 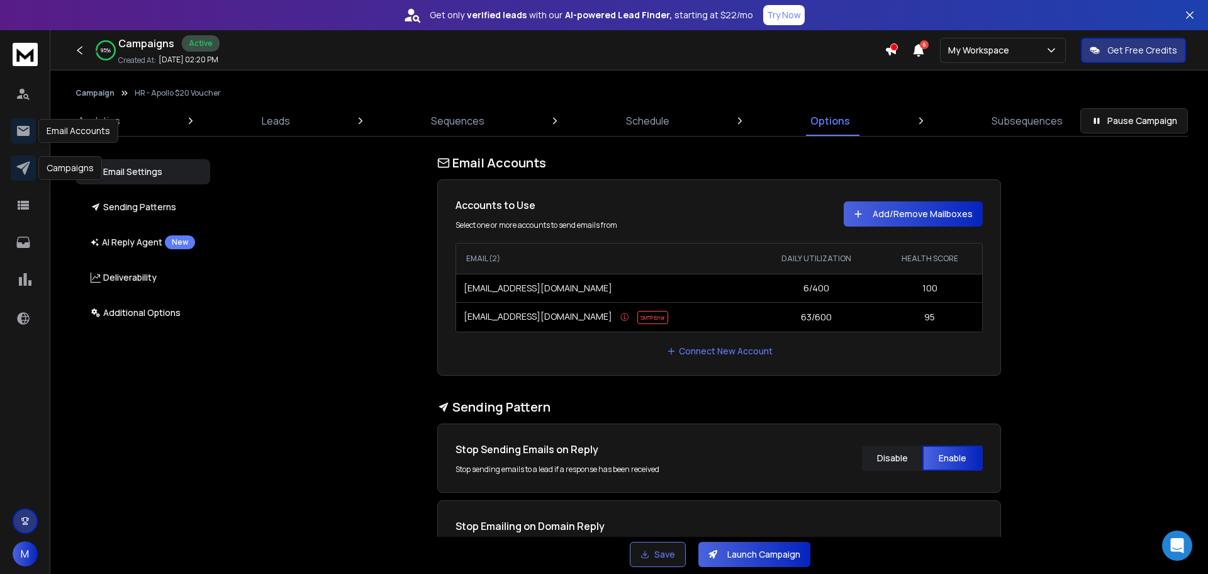 What do you see at coordinates (201, 43) in the screenshot?
I see `div: Active` at bounding box center [201, 43].